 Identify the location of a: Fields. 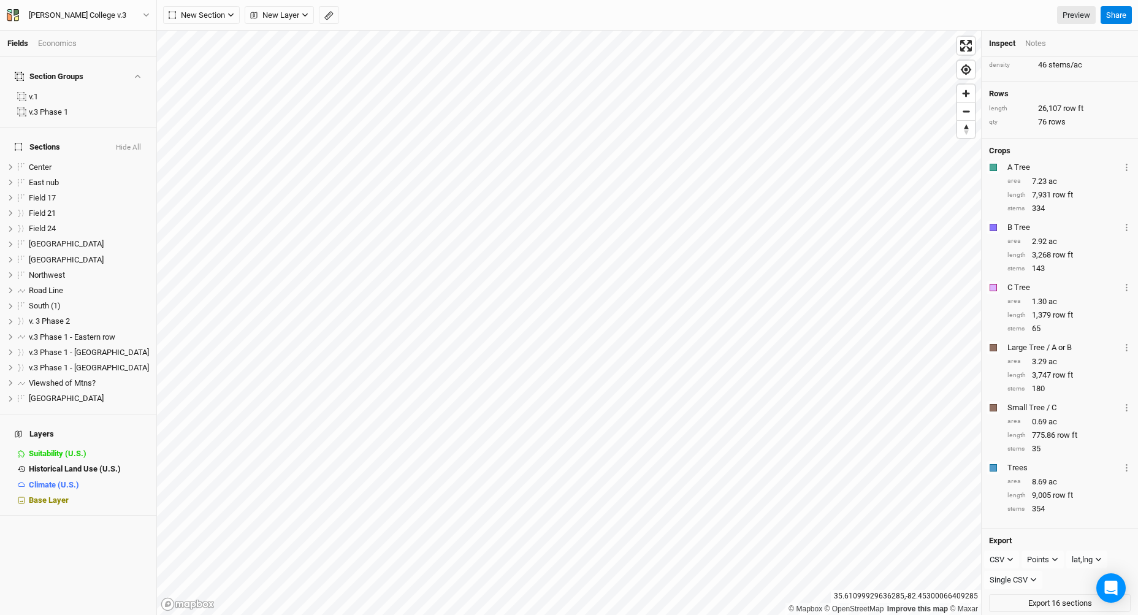
(18, 43).